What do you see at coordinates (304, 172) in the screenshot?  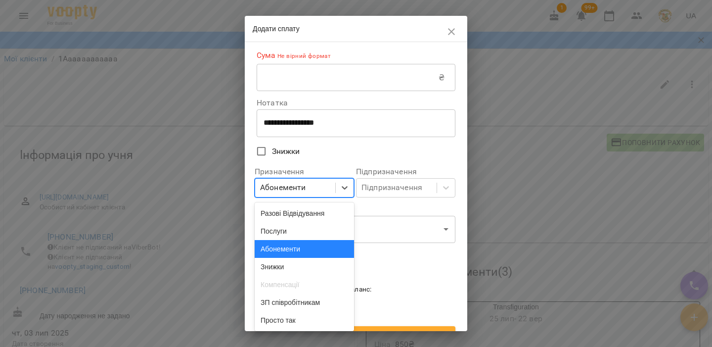 I see `label: Призначення` at bounding box center [304, 172].